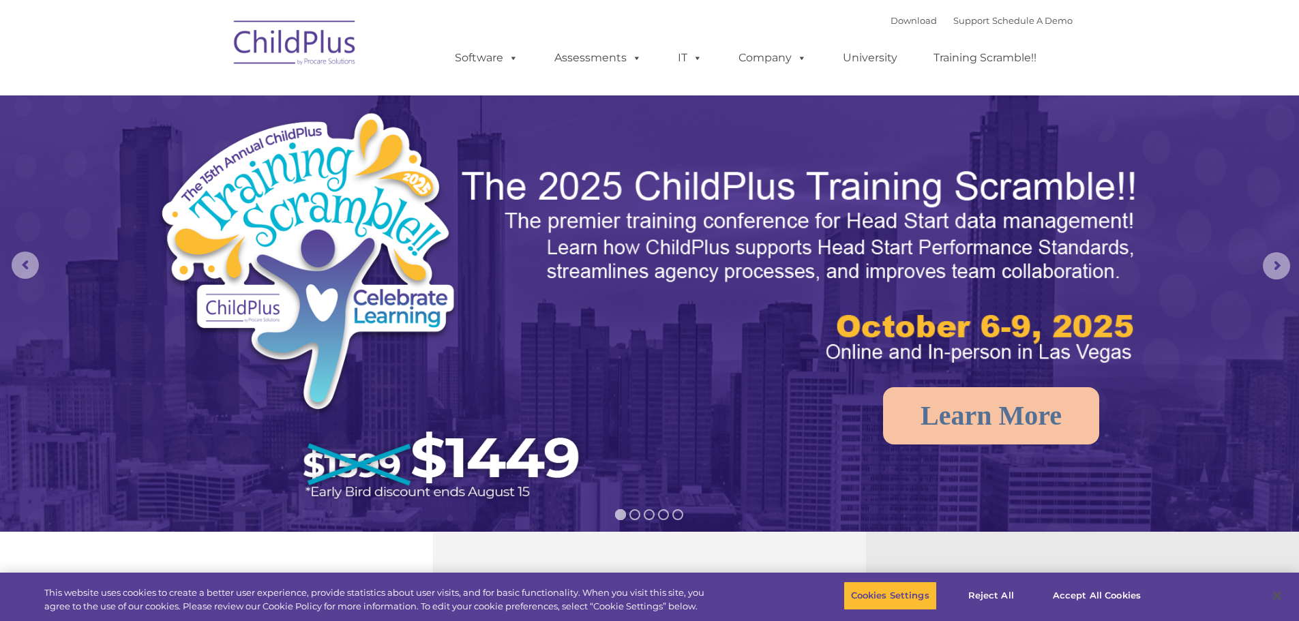  I want to click on a: Assessments, so click(598, 58).